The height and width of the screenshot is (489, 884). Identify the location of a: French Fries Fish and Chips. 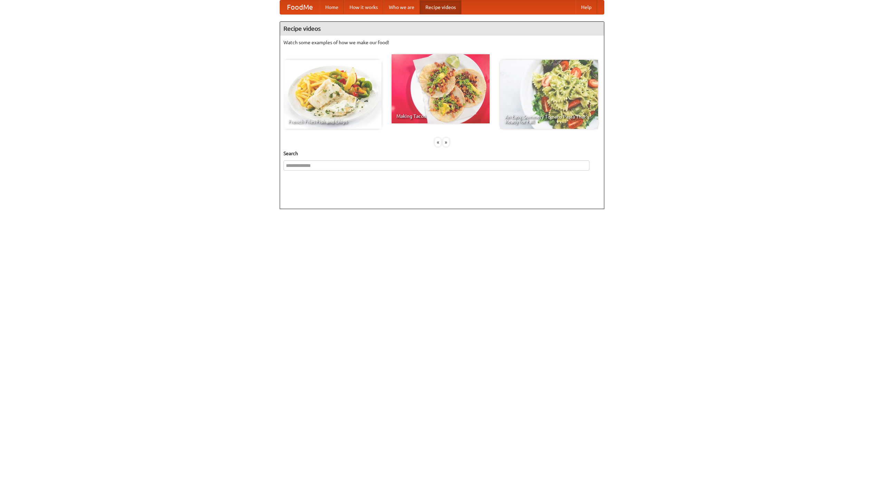
(333, 94).